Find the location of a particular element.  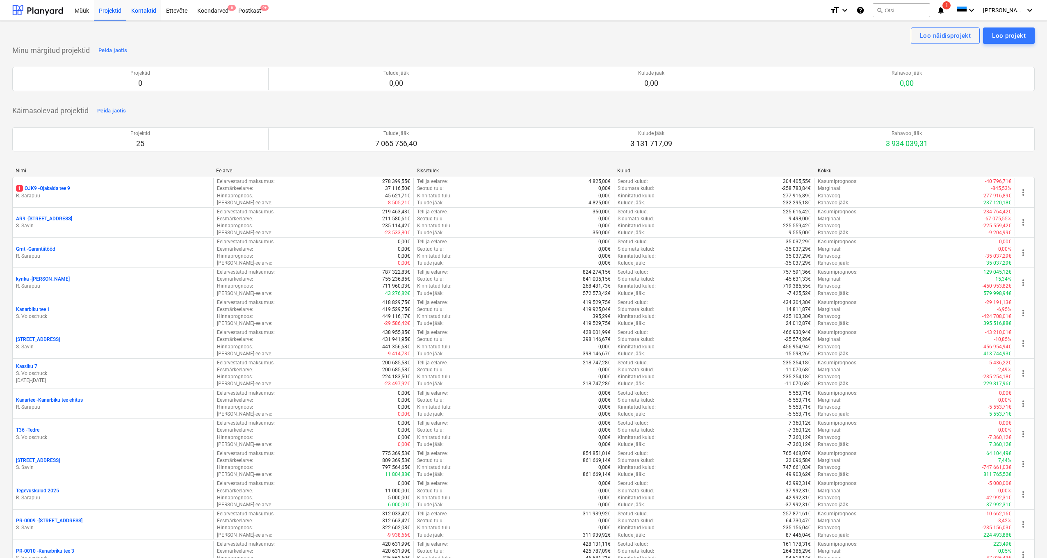

p: 3 131 717,09 is located at coordinates (652, 144).